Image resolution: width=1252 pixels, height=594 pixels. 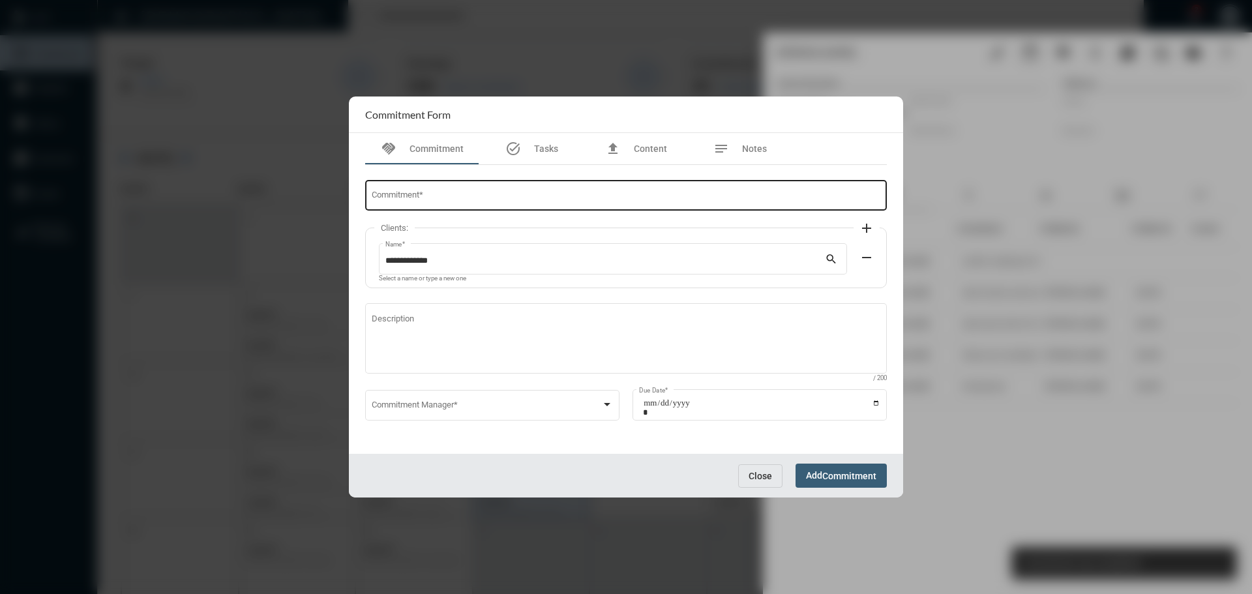 I want to click on mat-icon: file_upload, so click(x=613, y=149).